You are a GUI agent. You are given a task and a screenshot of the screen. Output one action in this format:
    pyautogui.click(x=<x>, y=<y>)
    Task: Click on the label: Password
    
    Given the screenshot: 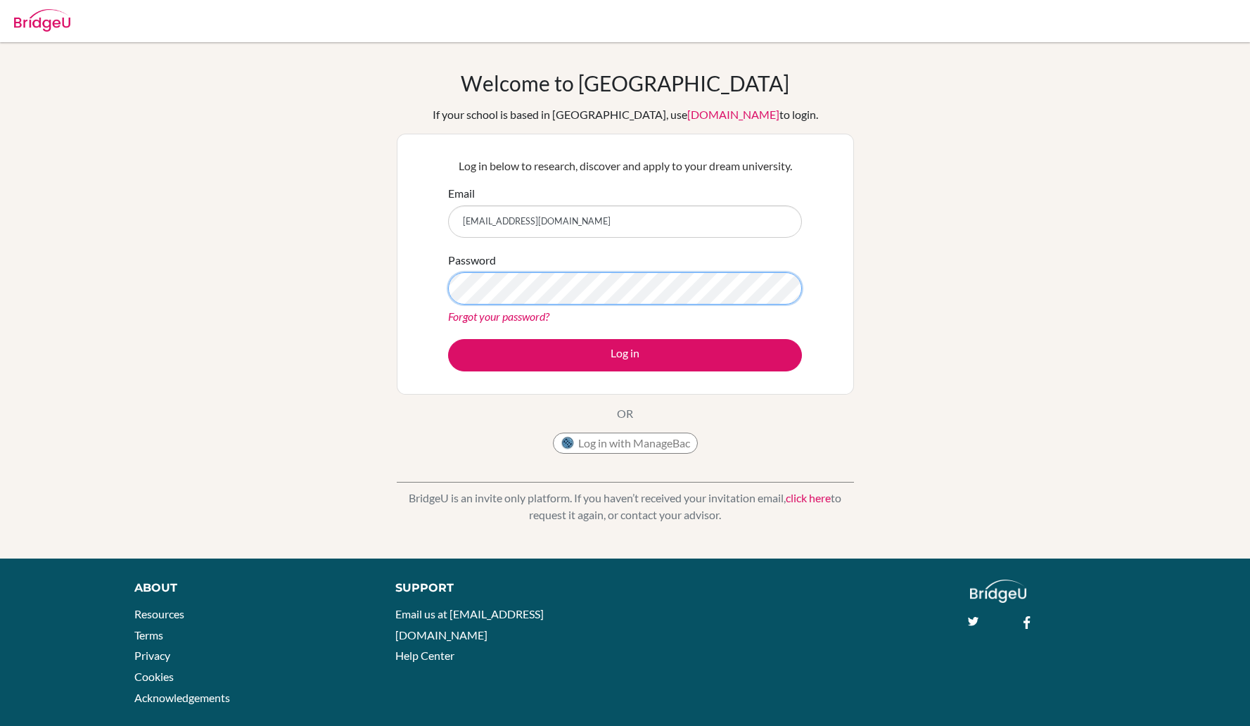 What is the action you would take?
    pyautogui.click(x=472, y=260)
    